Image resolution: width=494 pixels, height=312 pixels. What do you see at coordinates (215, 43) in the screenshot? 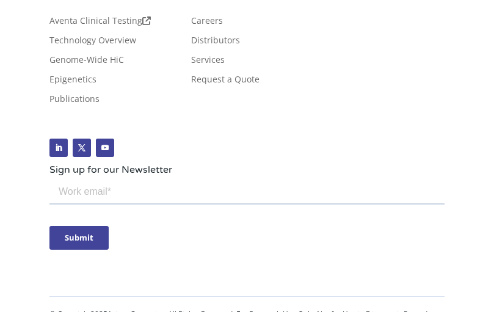
I see `a: Distributors` at bounding box center [215, 43].